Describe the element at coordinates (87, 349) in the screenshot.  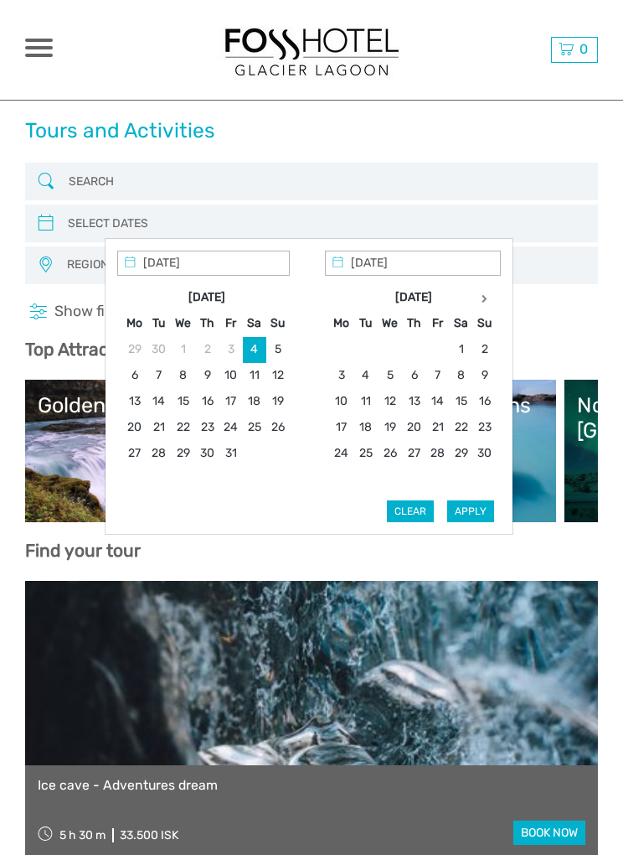
I see `b: Top Attractions` at that location.